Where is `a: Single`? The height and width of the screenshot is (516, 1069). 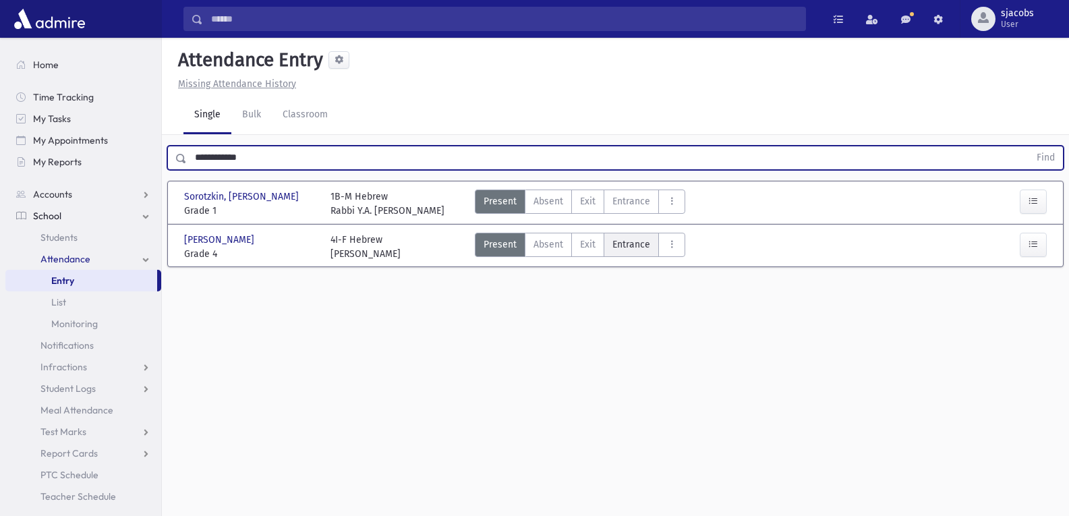
a: Single is located at coordinates (207, 115).